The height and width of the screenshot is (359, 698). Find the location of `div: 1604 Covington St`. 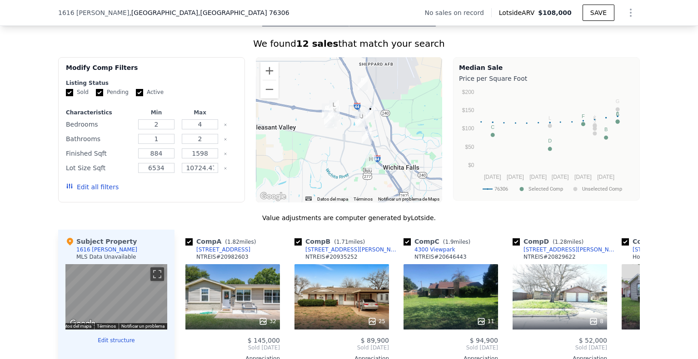

div: 1604 Covington St is located at coordinates (335, 114).